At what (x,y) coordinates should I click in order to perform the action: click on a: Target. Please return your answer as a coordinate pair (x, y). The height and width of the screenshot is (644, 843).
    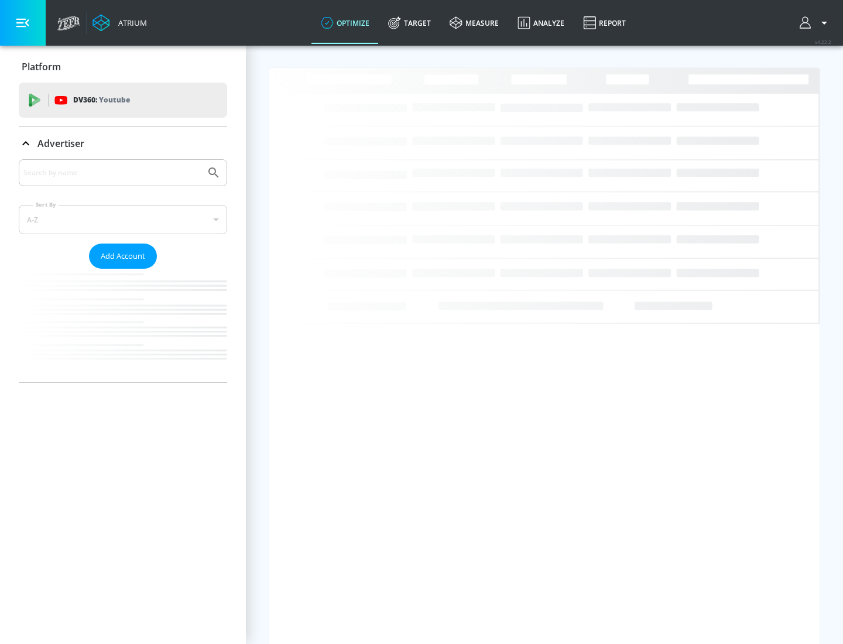
    Looking at the image, I should click on (409, 23).